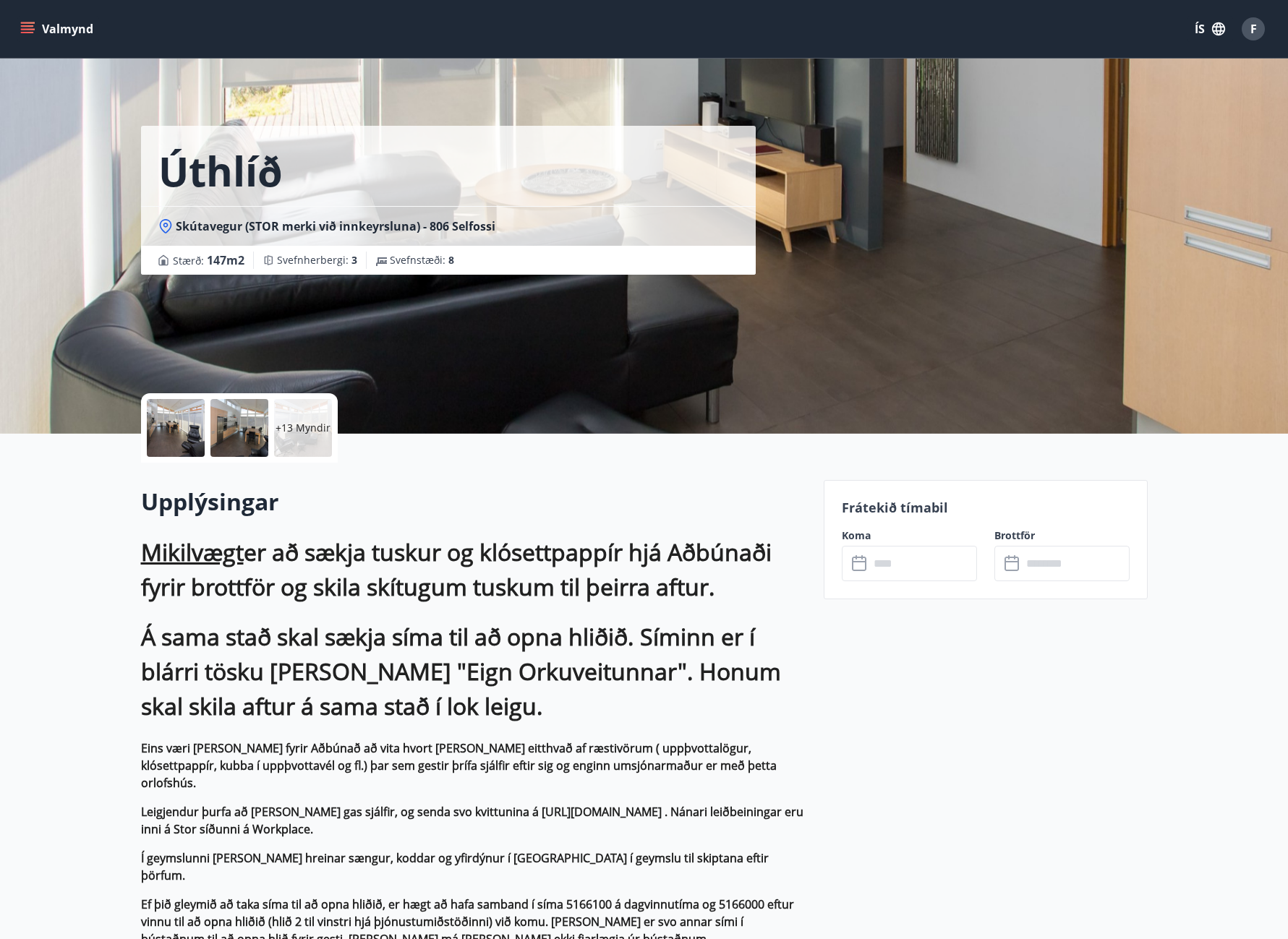  What do you see at coordinates (421, 260) in the screenshot?
I see `span: Svefnstæði :` at bounding box center [421, 260].